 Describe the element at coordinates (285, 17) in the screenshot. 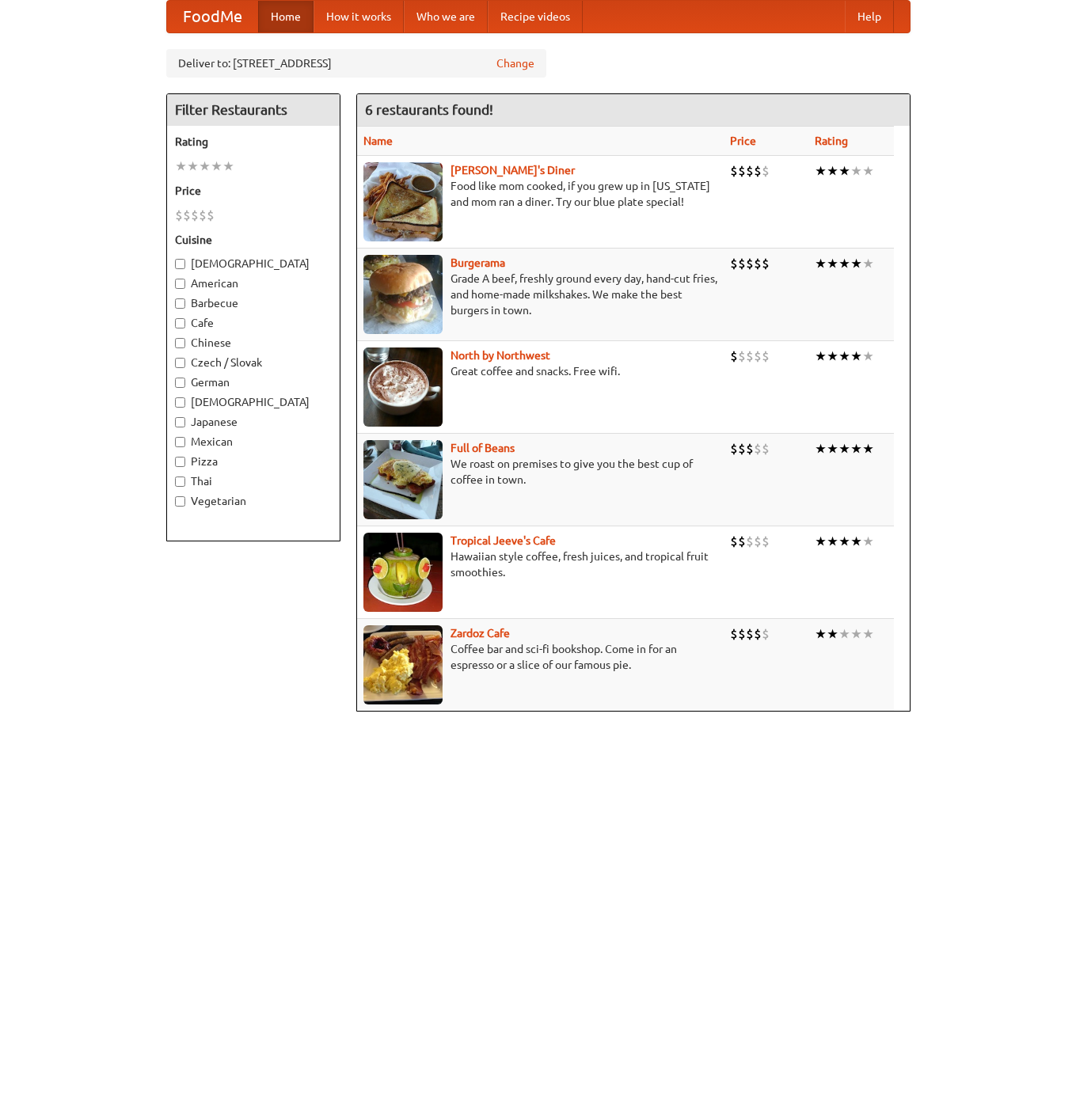

I see `a: Home` at that location.